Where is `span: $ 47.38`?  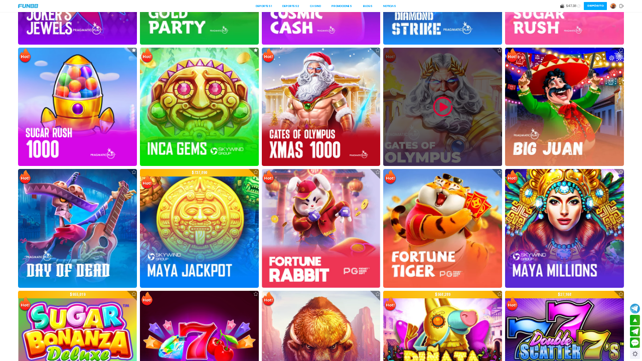 span: $ 47.38 is located at coordinates (571, 6).